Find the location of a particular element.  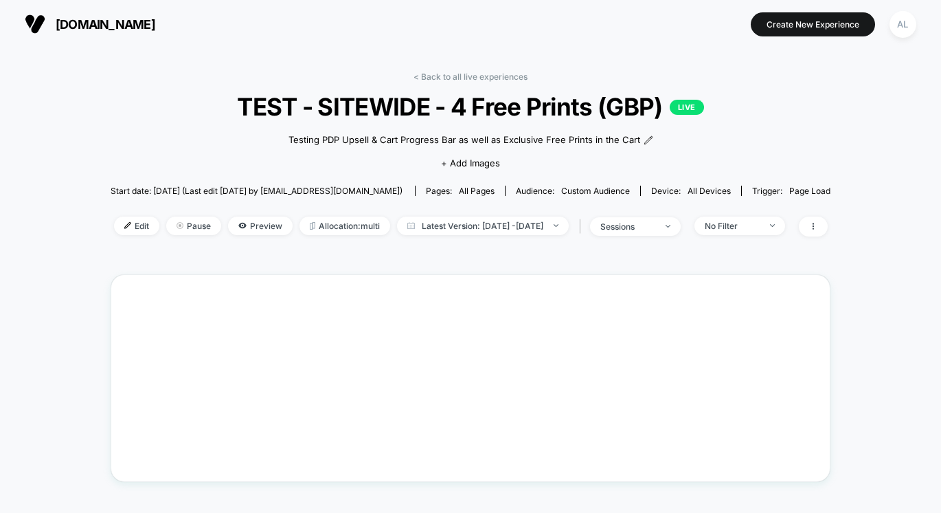

span: + Add Images is located at coordinates (471, 163).